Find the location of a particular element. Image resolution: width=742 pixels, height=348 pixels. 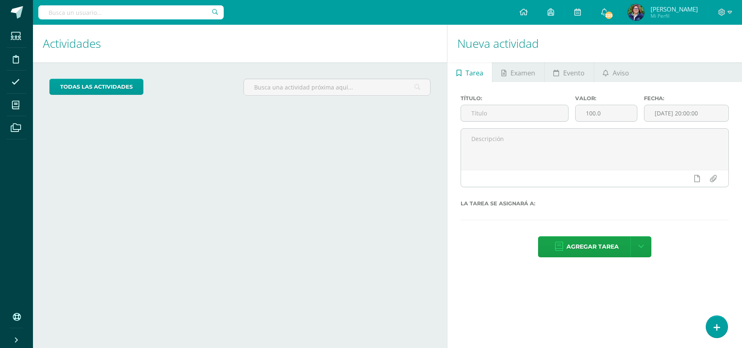

h1: Actividades is located at coordinates (240, 43).